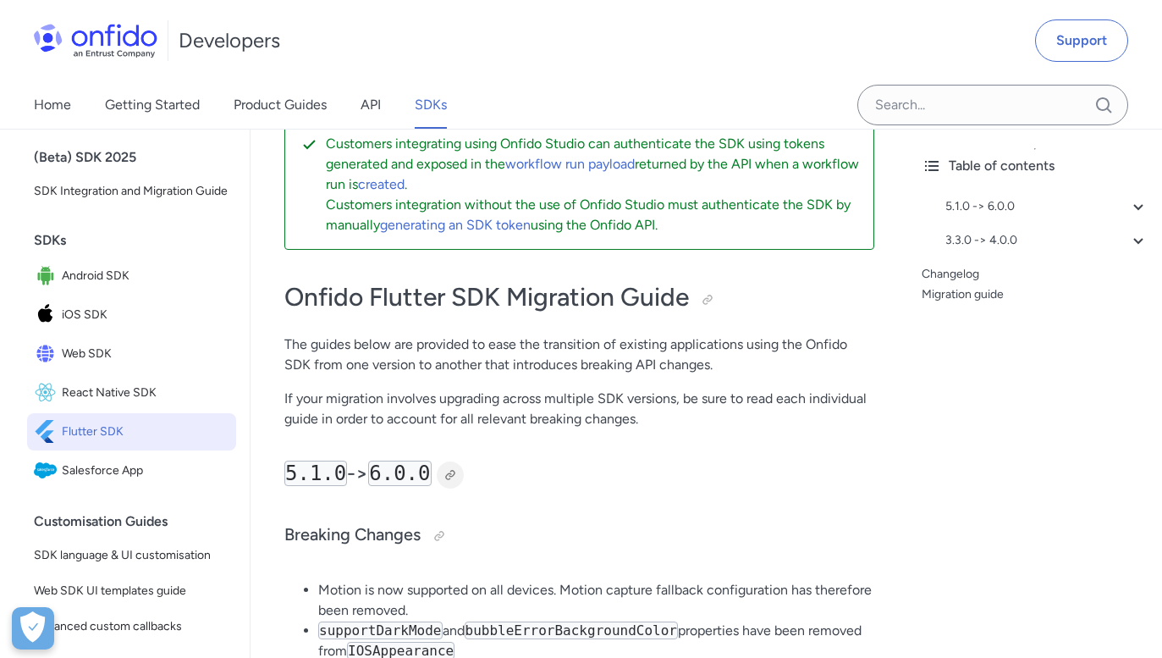 The height and width of the screenshot is (658, 1162). What do you see at coordinates (571, 630) in the screenshot?
I see `code: bubbleErrorBackgroundColor` at bounding box center [571, 630].